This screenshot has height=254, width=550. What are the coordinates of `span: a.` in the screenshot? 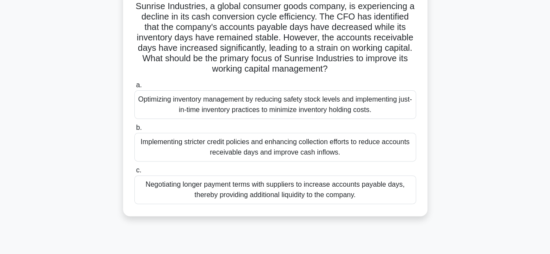 It's located at (139, 85).